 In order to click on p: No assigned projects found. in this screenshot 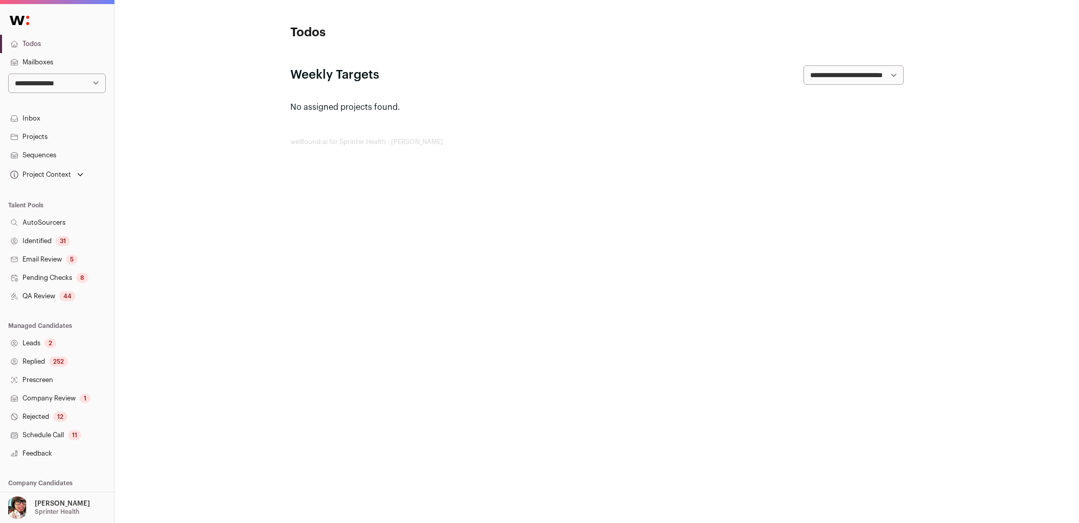, I will do `click(597, 107)`.